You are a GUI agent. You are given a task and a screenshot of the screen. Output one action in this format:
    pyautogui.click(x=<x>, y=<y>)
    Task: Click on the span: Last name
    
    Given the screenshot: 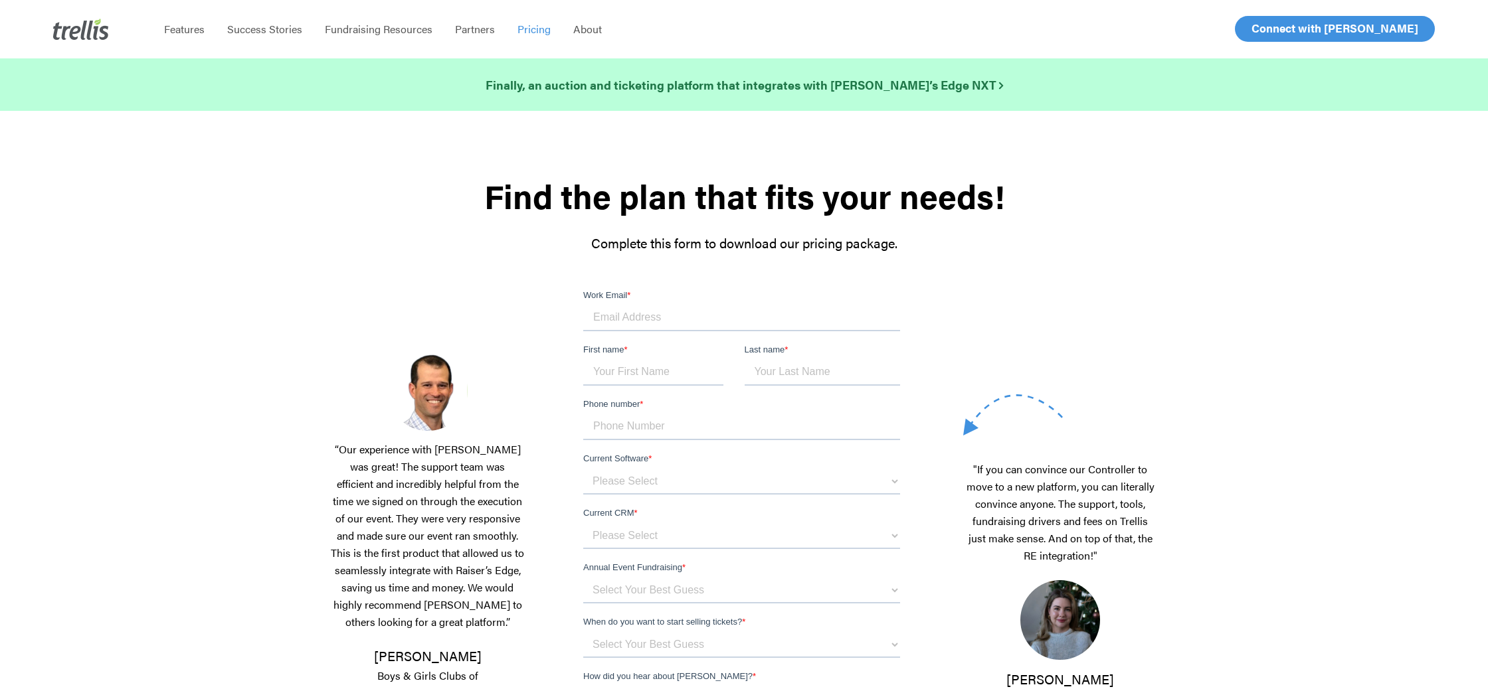 What is the action you would take?
    pyautogui.click(x=181, y=60)
    